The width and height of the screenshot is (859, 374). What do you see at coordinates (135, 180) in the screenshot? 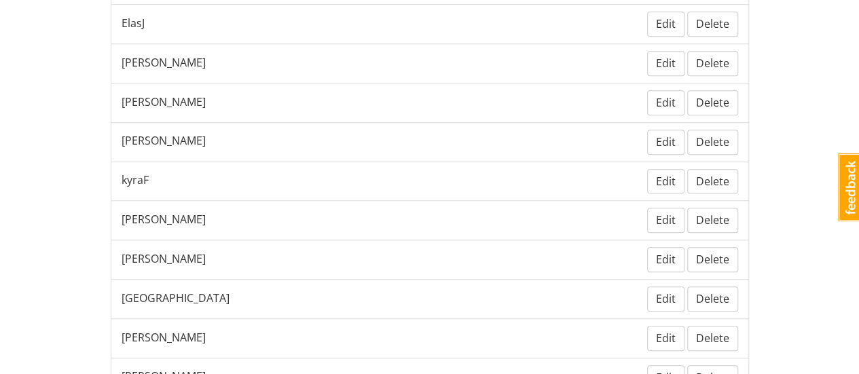
I see `span: kyraF` at bounding box center [135, 180].